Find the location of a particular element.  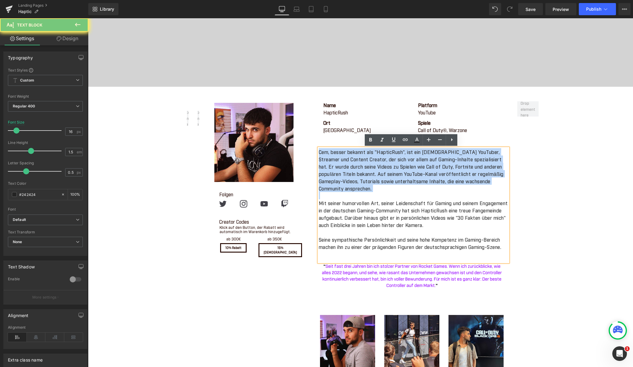

p: Seine sympathische Persönlichkeit und seine hohe Kompetenz im Gaming-Bereich machen ihn zu einer ... is located at coordinates (325, 225).